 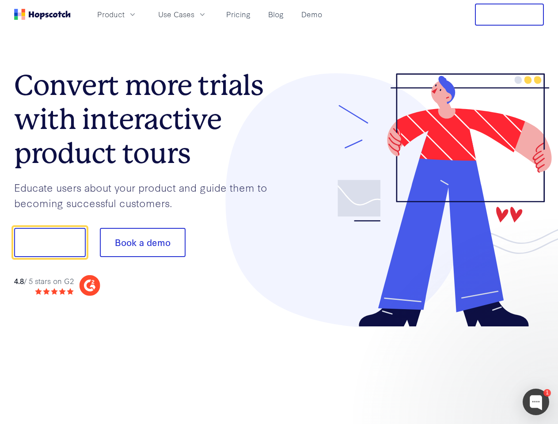 I want to click on a: Demo, so click(x=311, y=14).